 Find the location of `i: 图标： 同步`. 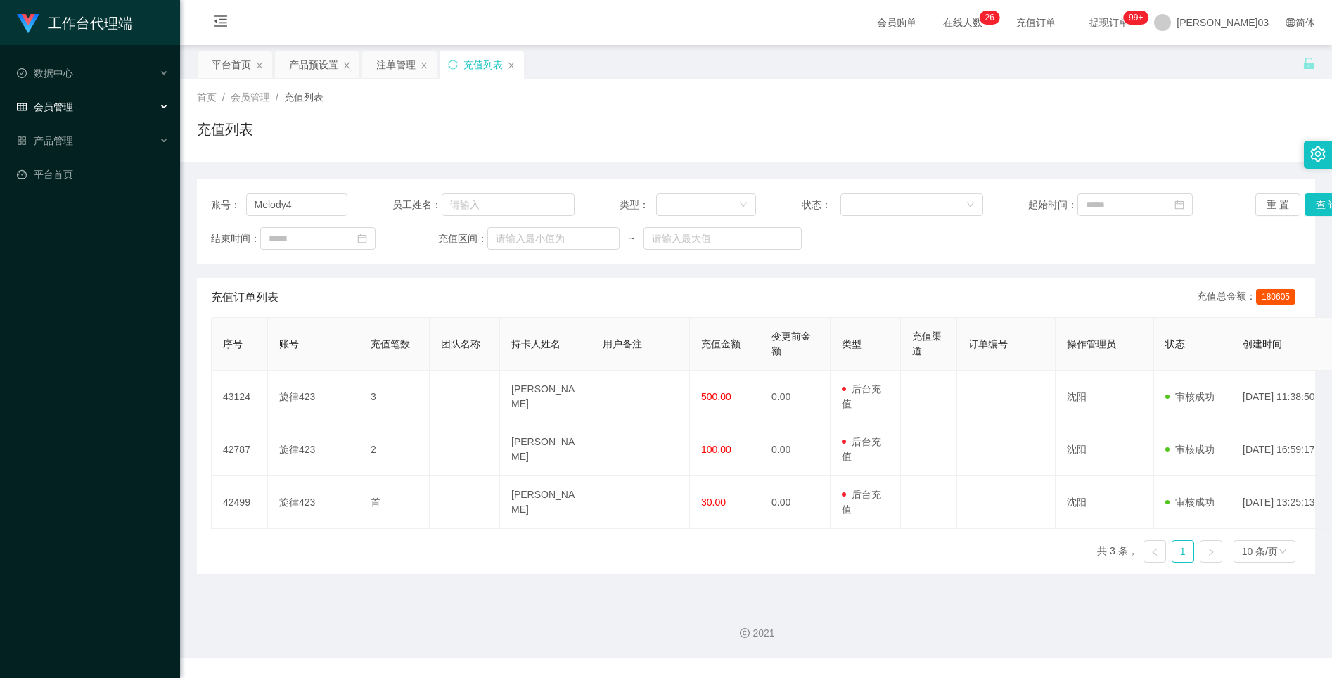

i: 图标： 同步 is located at coordinates (453, 65).